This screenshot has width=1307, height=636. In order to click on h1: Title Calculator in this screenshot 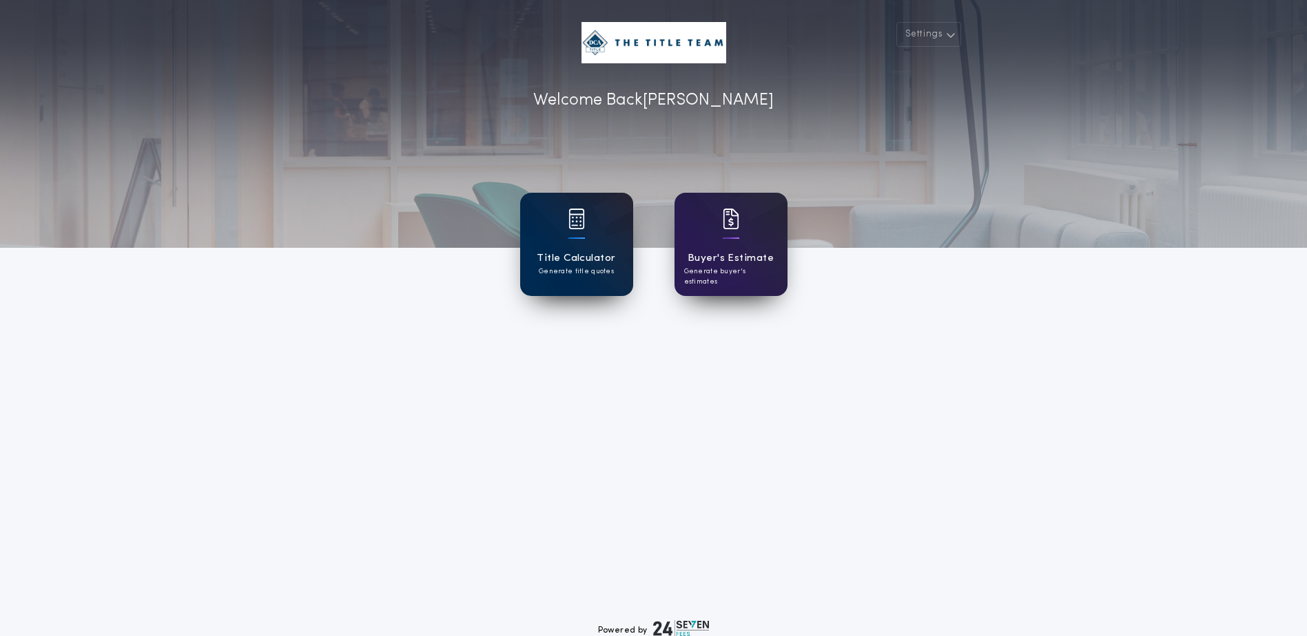, I will do `click(576, 258)`.